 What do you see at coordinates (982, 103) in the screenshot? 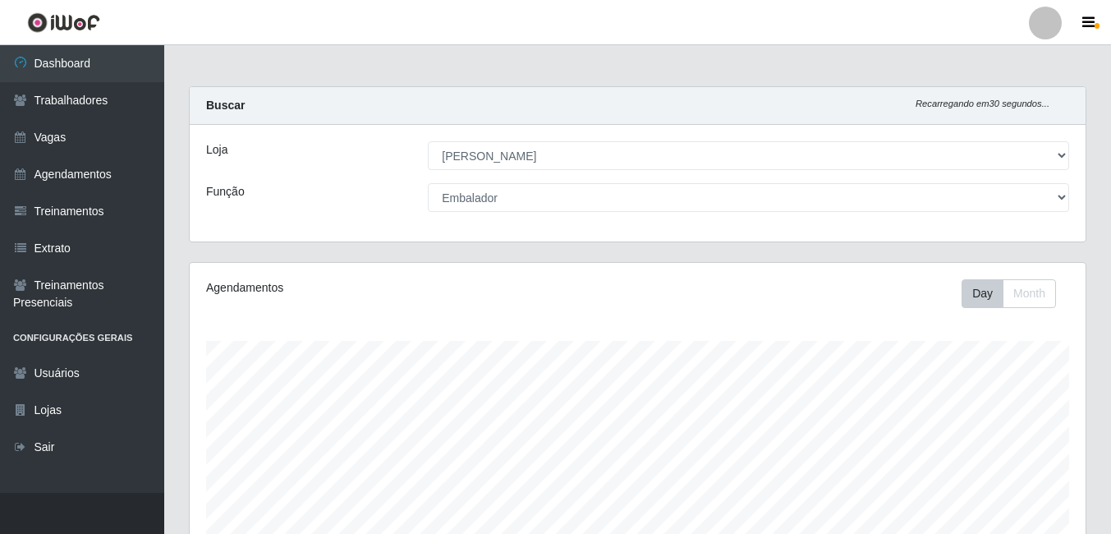
I see `i: Recarregando em 30 segundos...` at bounding box center [982, 103].